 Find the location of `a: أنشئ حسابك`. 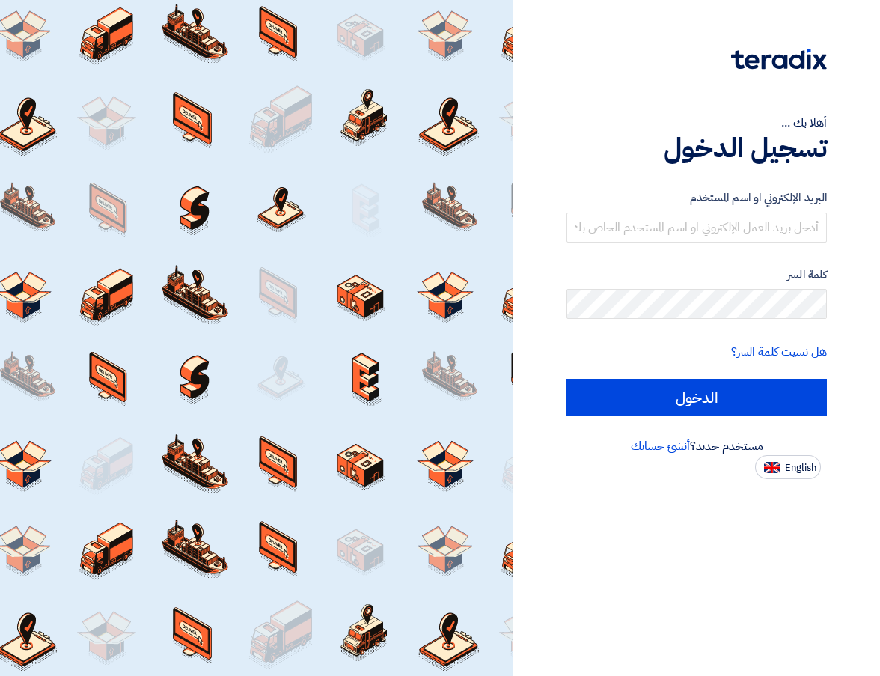

a: أنشئ حسابك is located at coordinates (660, 446).